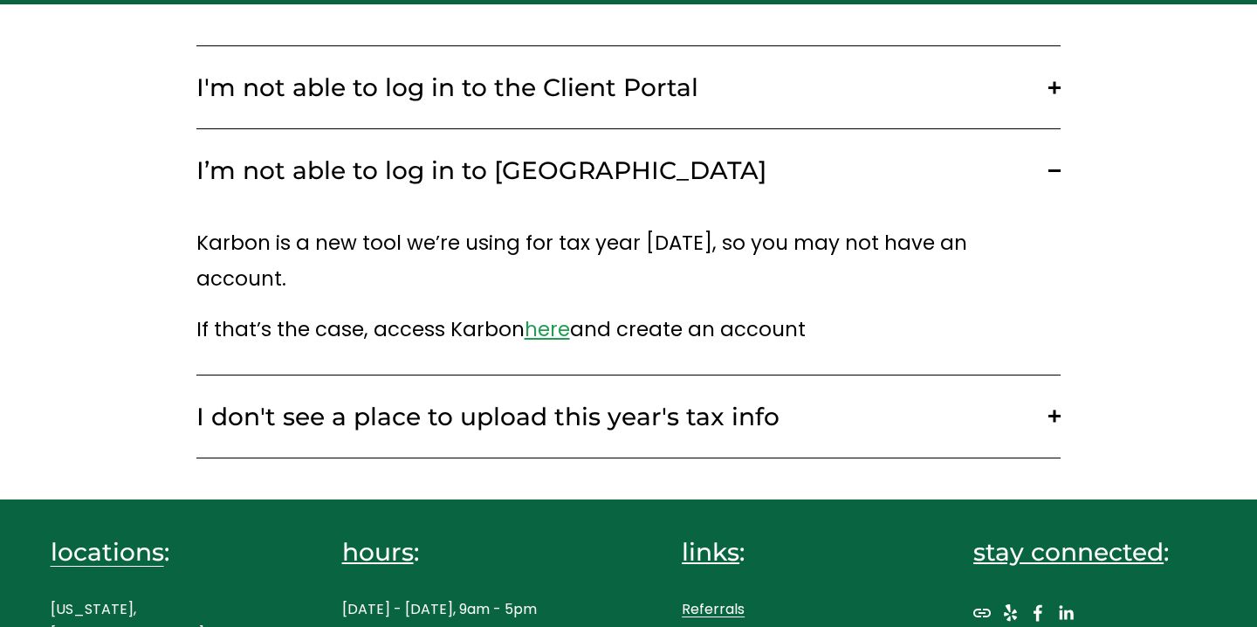 The width and height of the screenshot is (1257, 627). Describe the element at coordinates (629, 87) in the screenshot. I see `button: I'm not able to log in to the Client Portal` at that location.